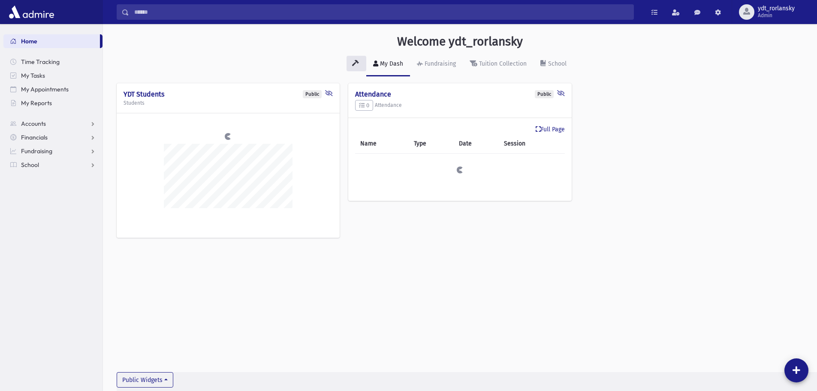 This screenshot has width=817, height=391. What do you see at coordinates (391, 63) in the screenshot?
I see `div: My Dash` at bounding box center [391, 63].